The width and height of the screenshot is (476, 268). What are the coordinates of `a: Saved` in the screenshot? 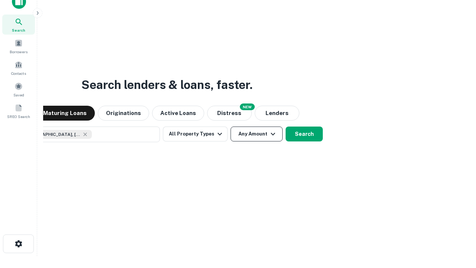 It's located at (19, 89).